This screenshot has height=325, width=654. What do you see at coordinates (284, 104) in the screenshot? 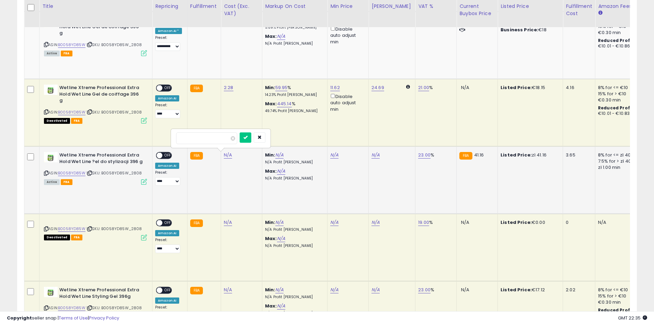
I see `a: 445.14` at bounding box center [284, 104].